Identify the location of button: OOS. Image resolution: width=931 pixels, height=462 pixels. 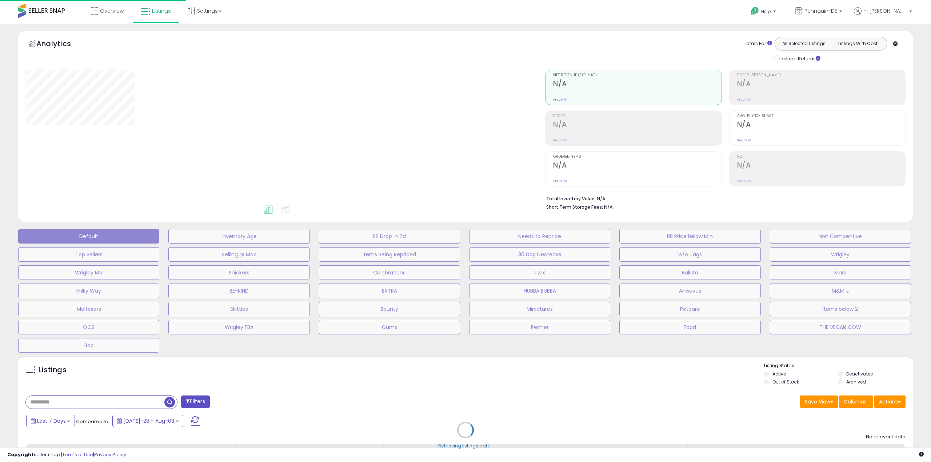
(89, 327).